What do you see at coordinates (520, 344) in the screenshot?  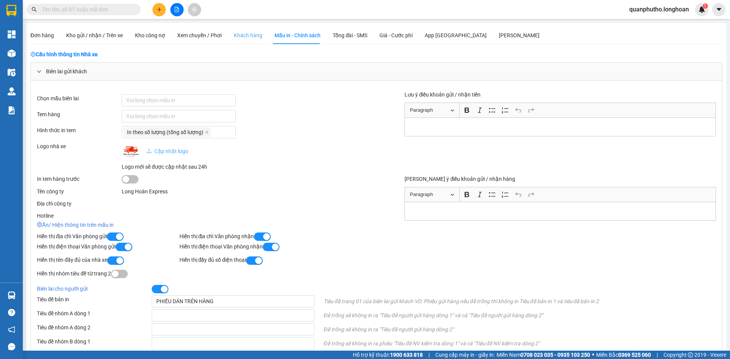 I see `div: Để trống sẽ không in ra phiếu "Tiêu đề NV kiểm tra dòng 1" và cả "Tiêu đề NV kiểm tra dòng 2"` at bounding box center [520, 344].